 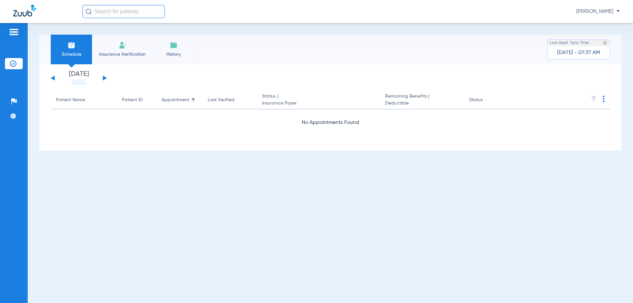 What do you see at coordinates (123, 45) in the screenshot?
I see `img: Manual Insurance Verification` at bounding box center [123, 45].